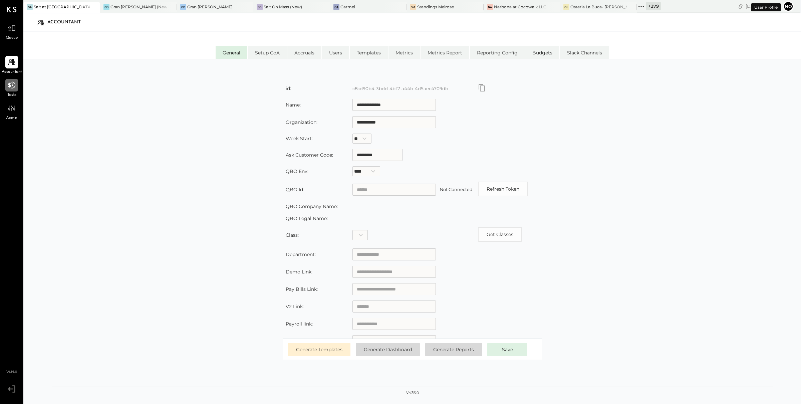 Image resolution: width=801 pixels, height=404 pixels. What do you see at coordinates (231, 52) in the screenshot?
I see `li: General` at bounding box center [231, 52].